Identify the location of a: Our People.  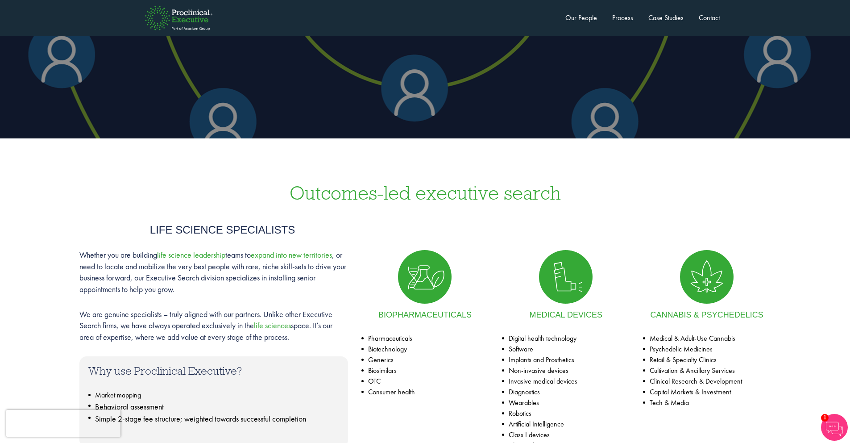
(581, 17).